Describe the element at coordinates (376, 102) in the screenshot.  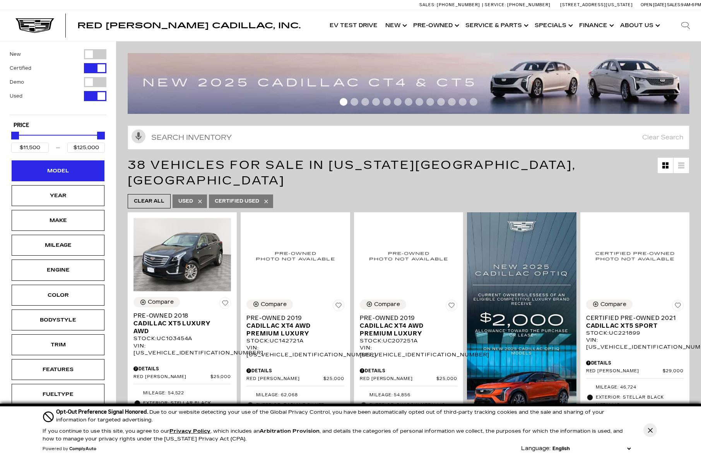
I see `span: Go to slide 4` at that location.